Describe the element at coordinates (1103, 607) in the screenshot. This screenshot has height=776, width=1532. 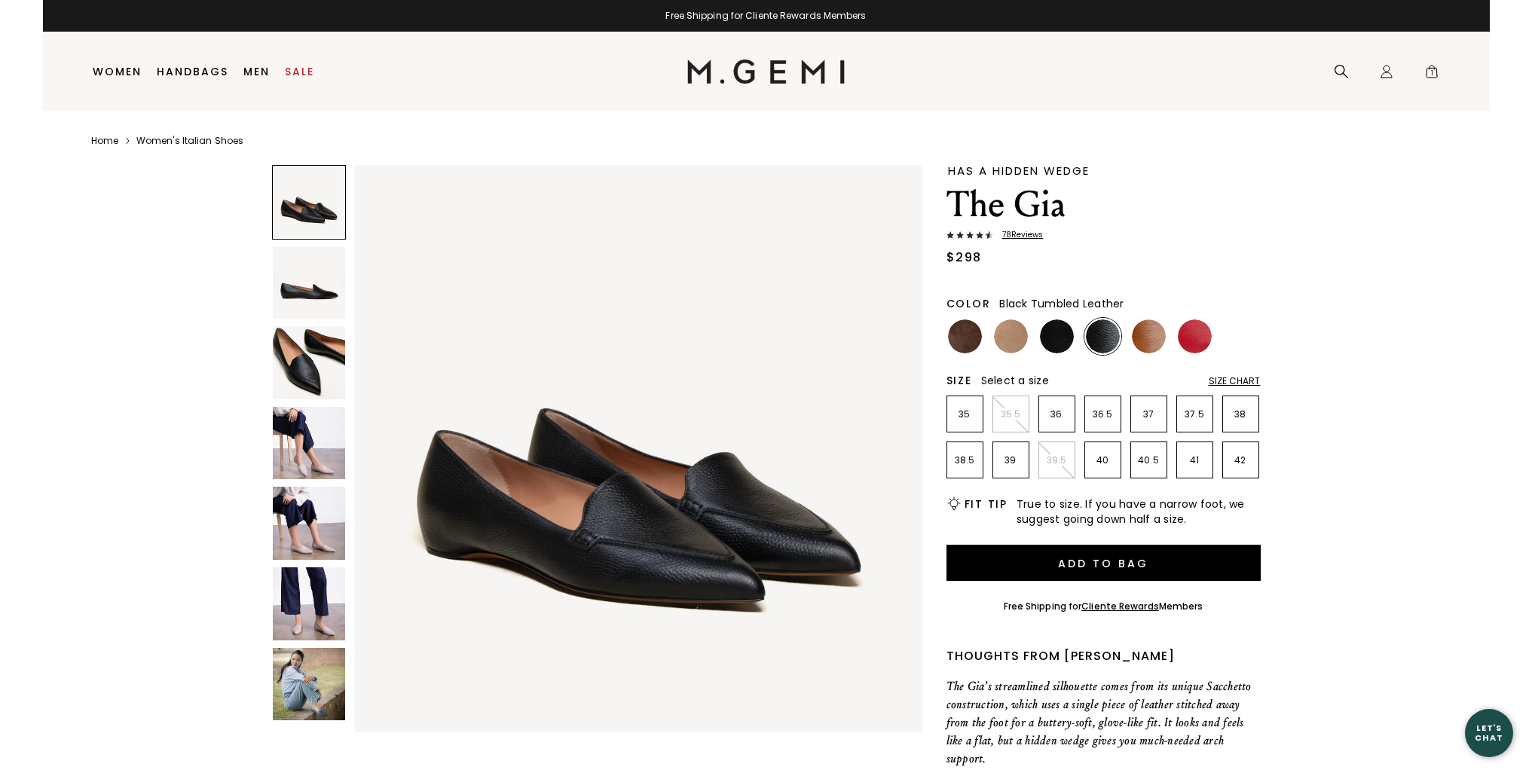
I see `div: Free Shipping for Members` at that location.